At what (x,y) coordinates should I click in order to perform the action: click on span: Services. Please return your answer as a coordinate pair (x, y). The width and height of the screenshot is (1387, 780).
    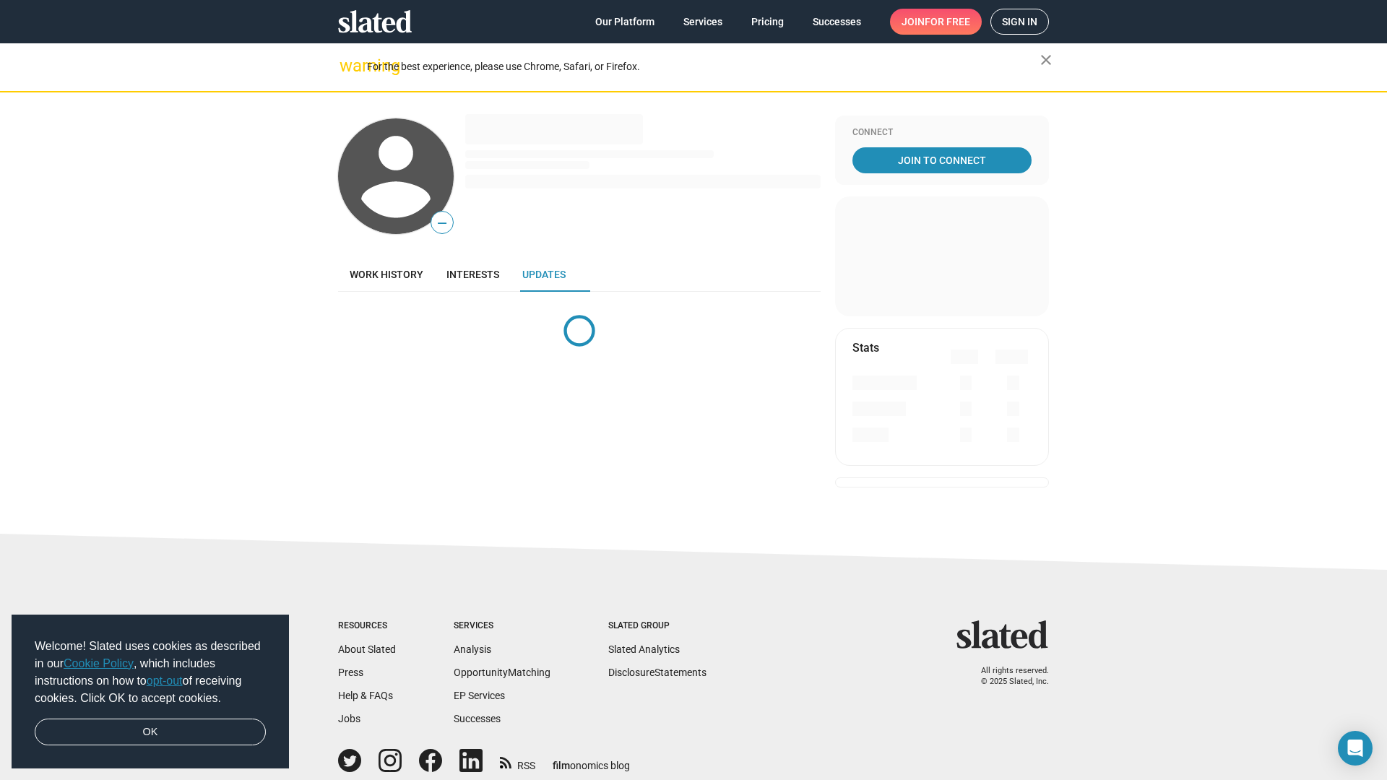
    Looking at the image, I should click on (703, 22).